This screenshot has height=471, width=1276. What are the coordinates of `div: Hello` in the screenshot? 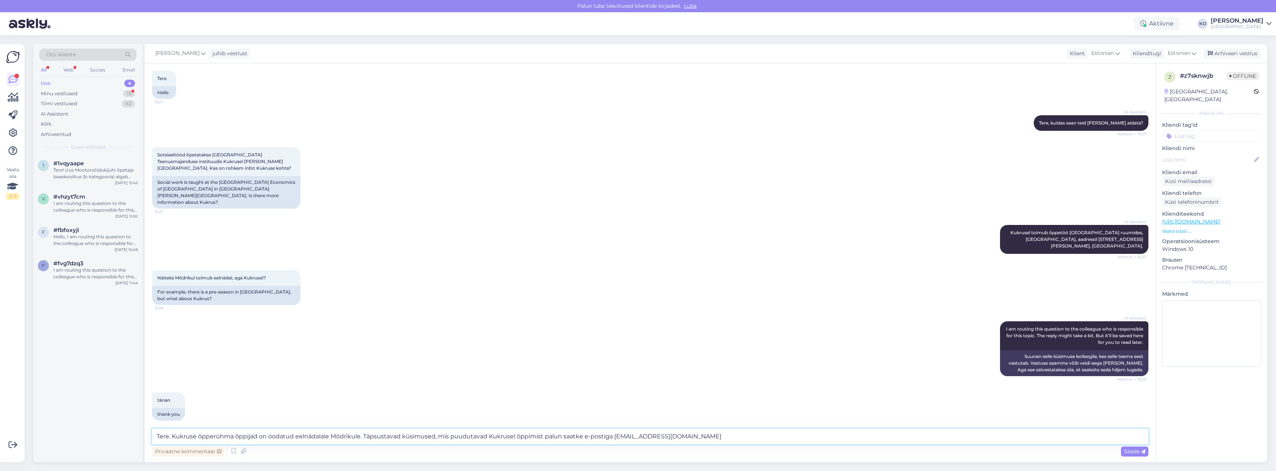 It's located at (164, 93).